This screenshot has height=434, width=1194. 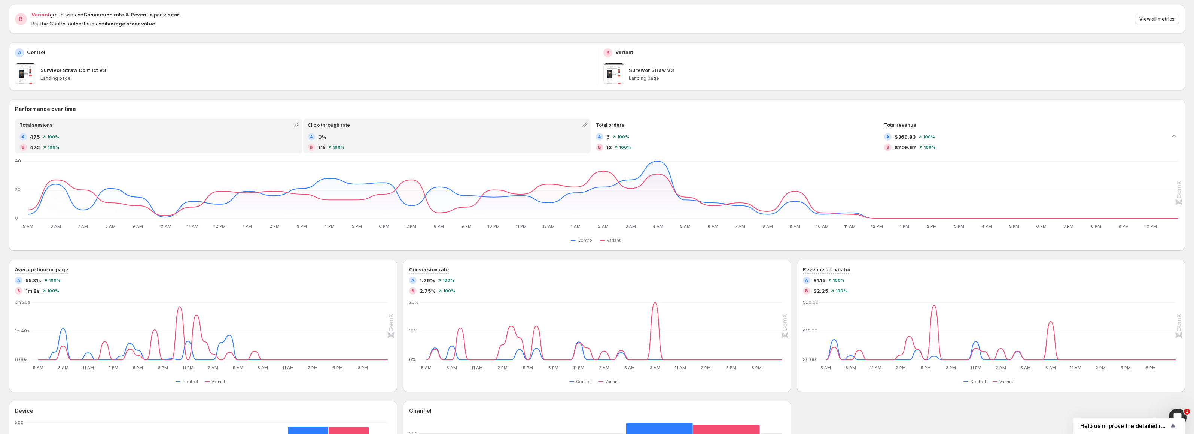 What do you see at coordinates (329, 125) in the screenshot?
I see `span: Click-through rate` at bounding box center [329, 125].